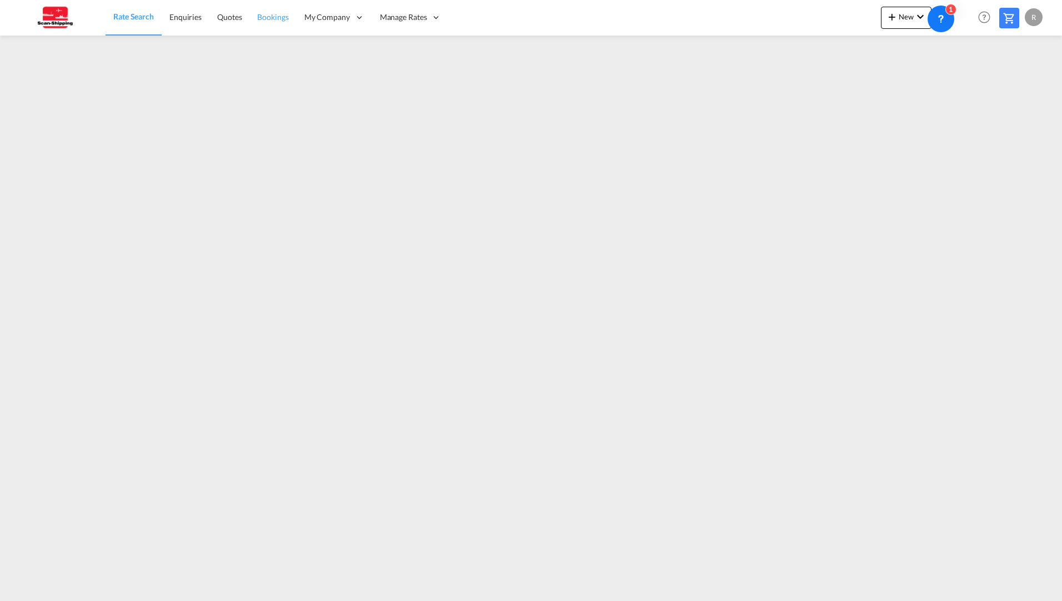 This screenshot has height=601, width=1062. What do you see at coordinates (984, 17) in the screenshot?
I see `span: Help` at bounding box center [984, 17].